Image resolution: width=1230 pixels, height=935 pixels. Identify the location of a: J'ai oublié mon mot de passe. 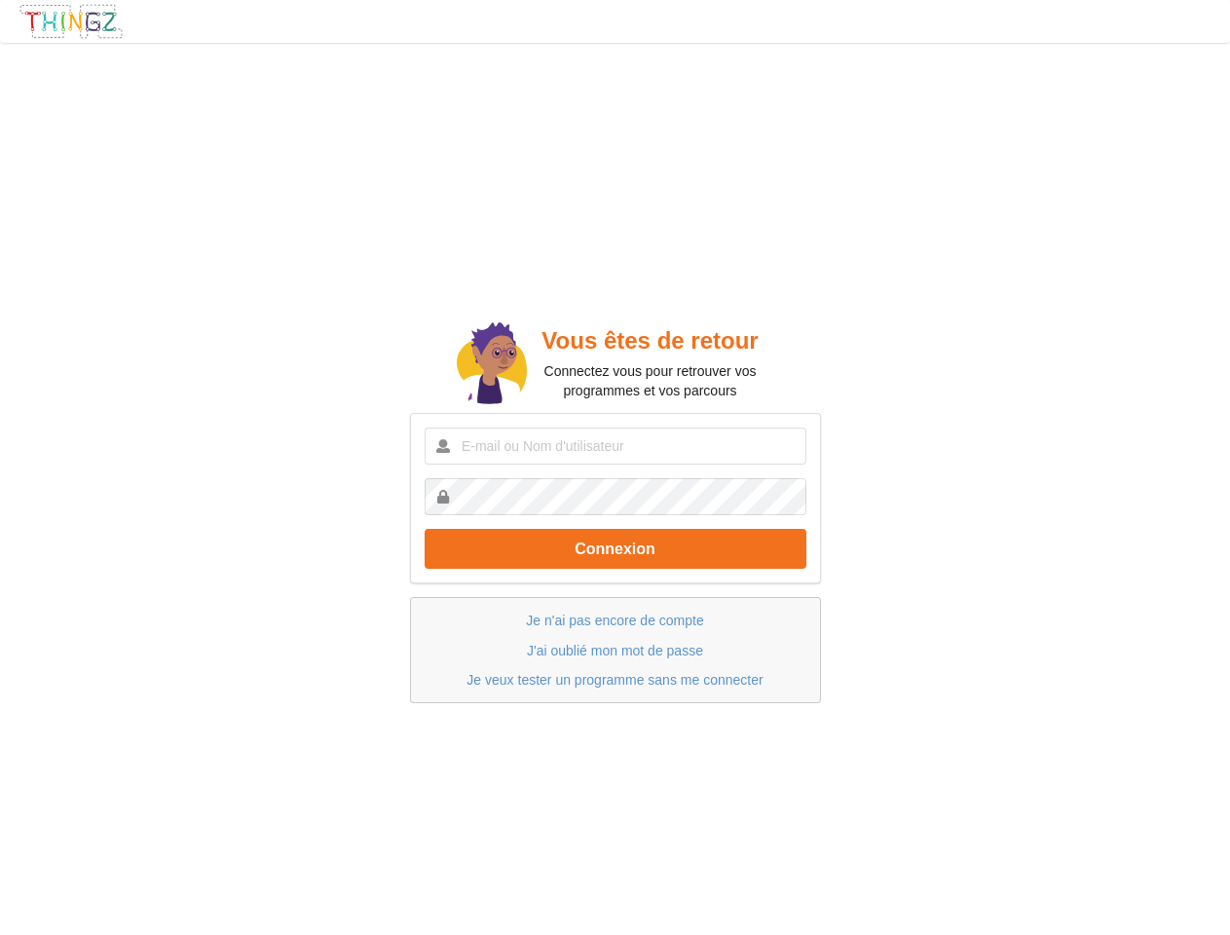
(614, 650).